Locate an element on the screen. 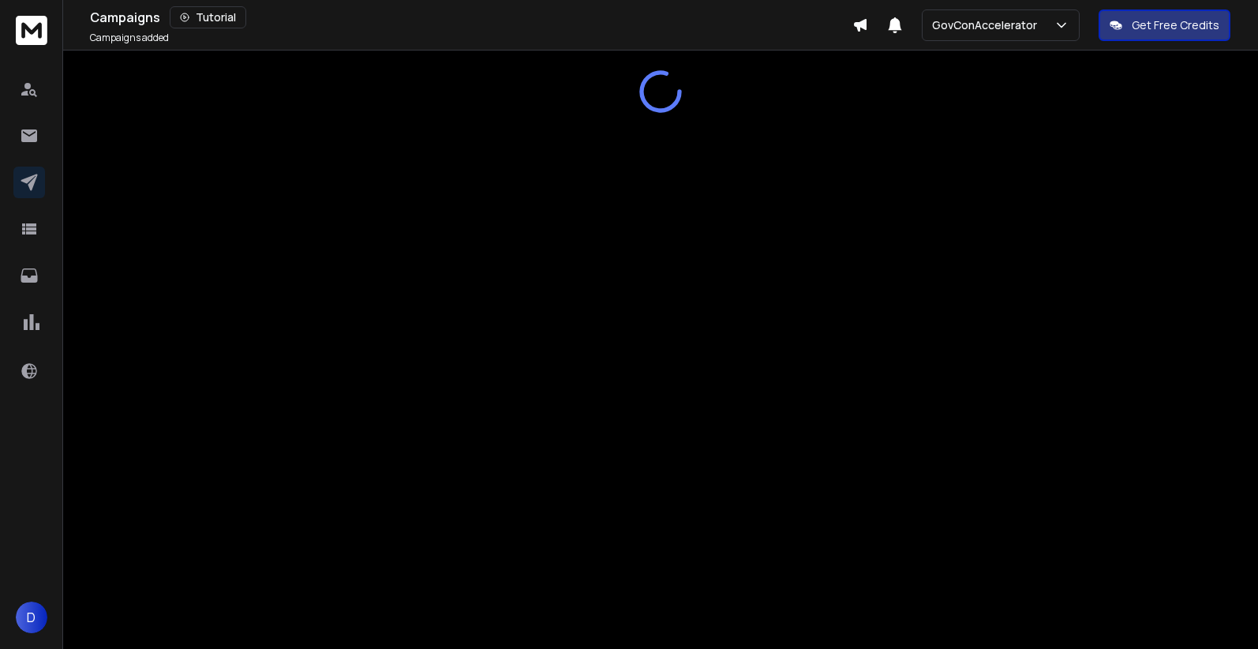 The width and height of the screenshot is (1258, 649). button: D is located at coordinates (32, 617).